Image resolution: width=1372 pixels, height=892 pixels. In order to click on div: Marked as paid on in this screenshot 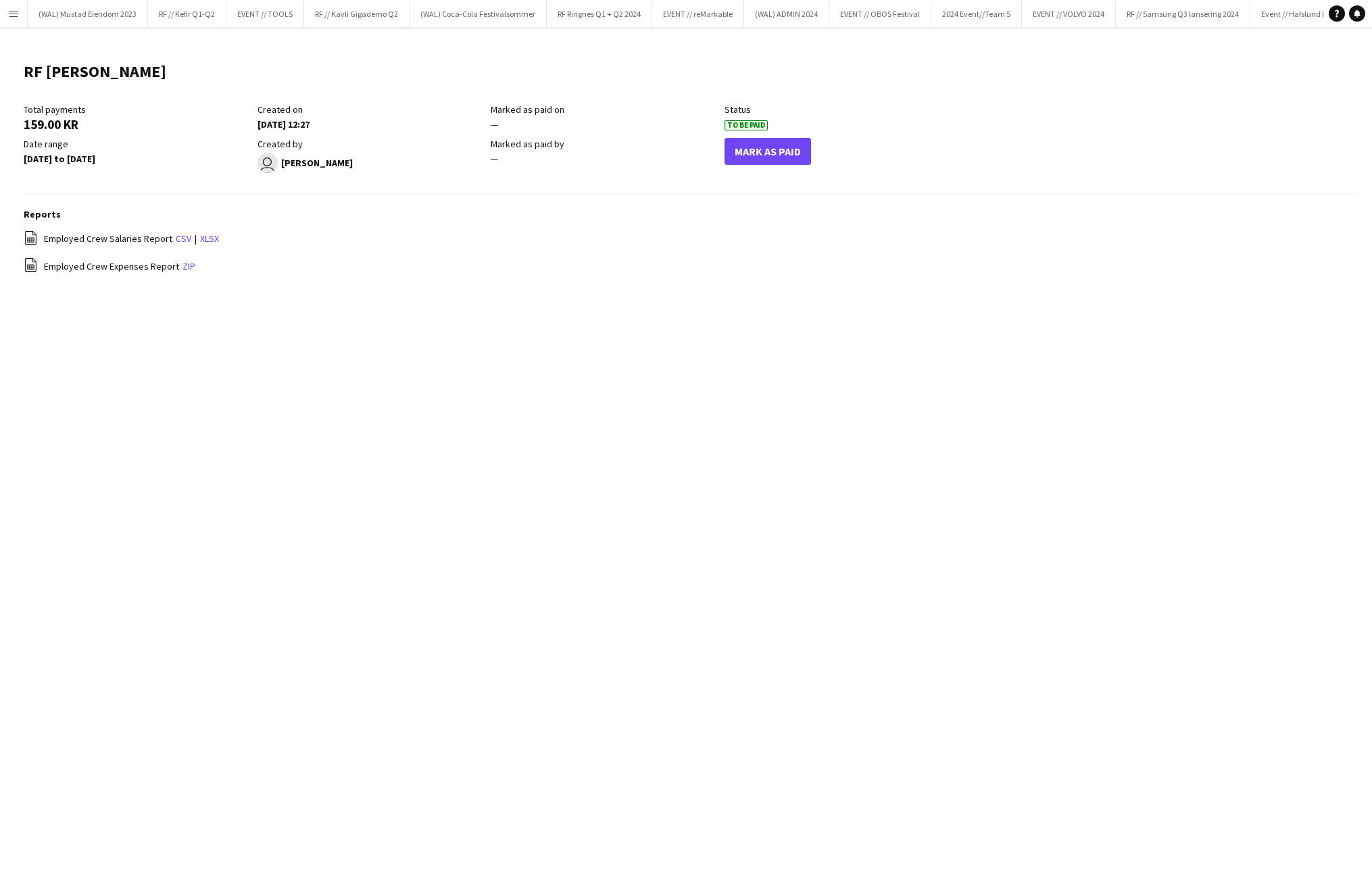, I will do `click(605, 110)`.